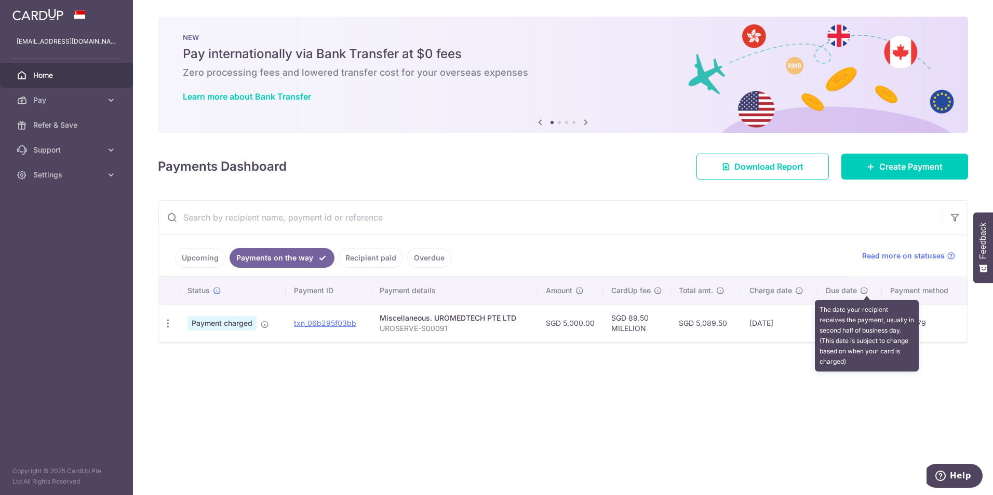 The width and height of the screenshot is (993, 495). Describe the element at coordinates (706, 323) in the screenshot. I see `td: SGD 5,089.50` at that location.